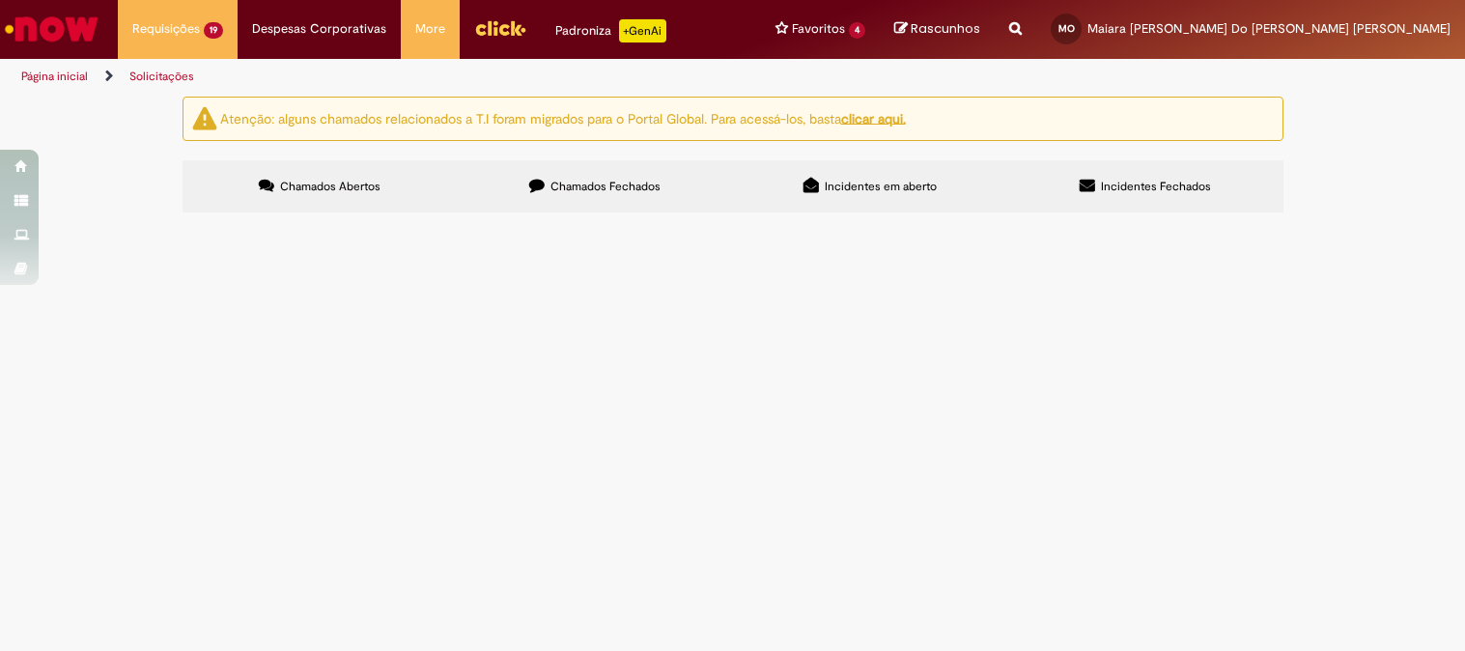 The image size is (1465, 651). Describe the element at coordinates (611, 31) in the screenshot. I see `div: Padroniza` at that location.